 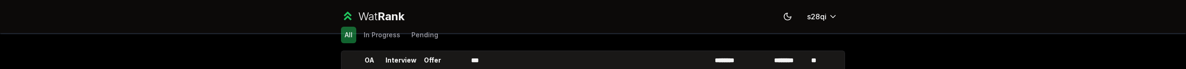 What do you see at coordinates (401, 61) in the screenshot?
I see `p: Interview` at bounding box center [401, 61].